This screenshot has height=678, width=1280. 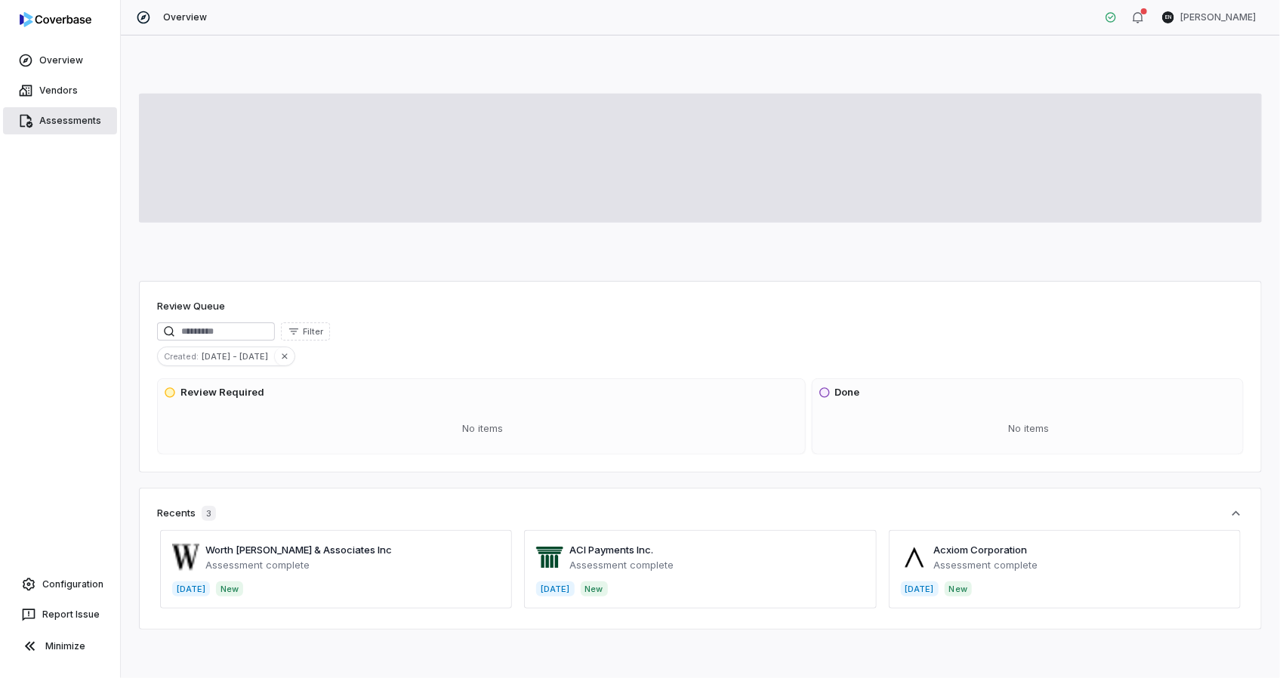 What do you see at coordinates (60, 585) in the screenshot?
I see `a: Configuration` at bounding box center [60, 585].